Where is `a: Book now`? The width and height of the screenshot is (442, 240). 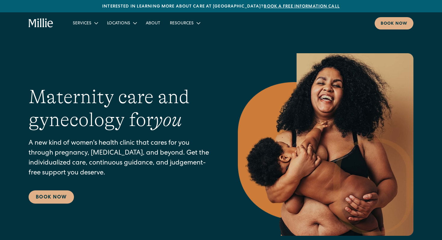 a: Book now is located at coordinates (394, 23).